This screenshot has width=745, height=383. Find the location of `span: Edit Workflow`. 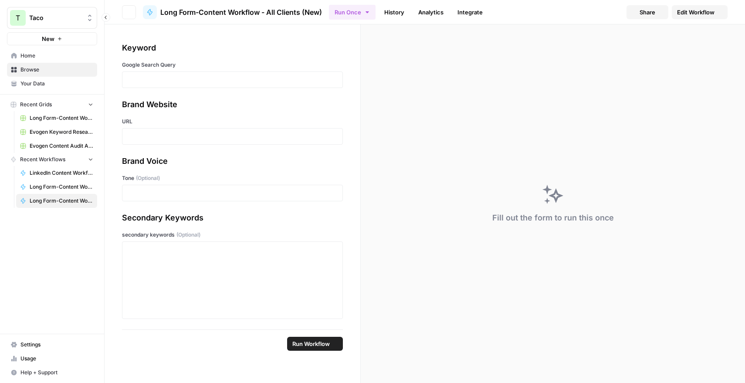

span: Edit Workflow is located at coordinates (696, 12).